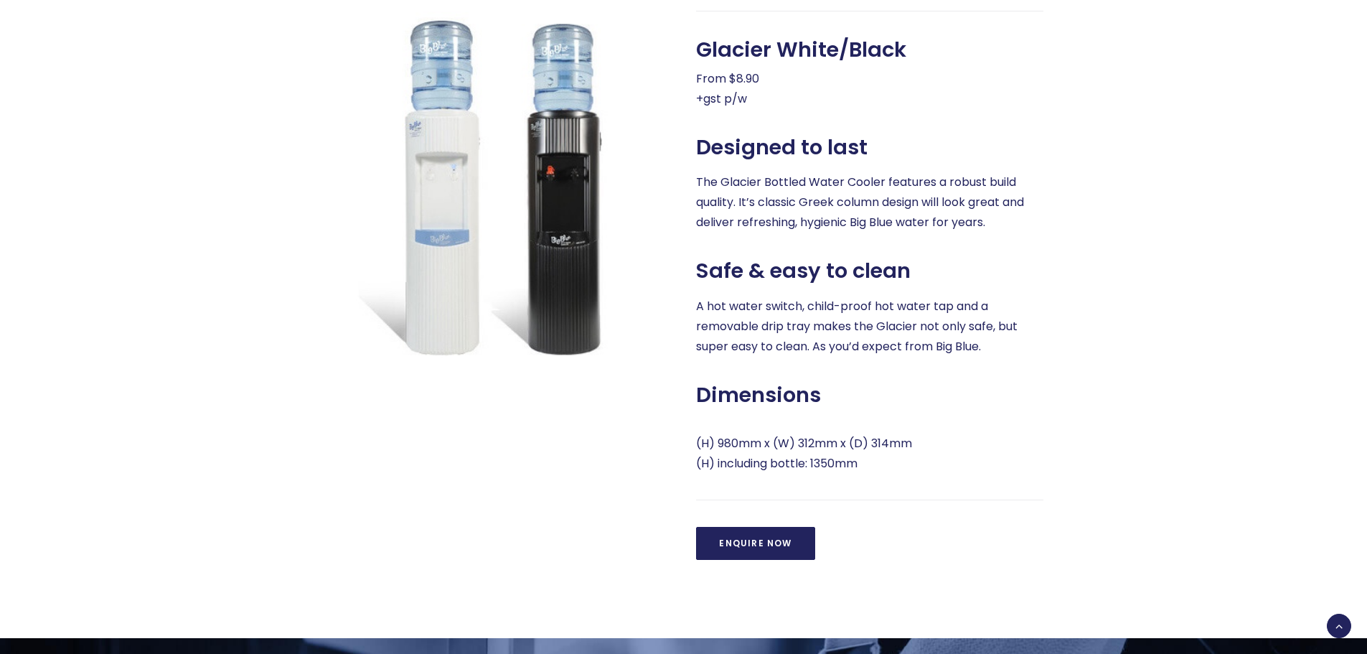 This screenshot has width=1367, height=654. I want to click on p: The Glacier Bottled Water Cooler features a robust build quality. It’s classic Greek column desig..., so click(870, 202).